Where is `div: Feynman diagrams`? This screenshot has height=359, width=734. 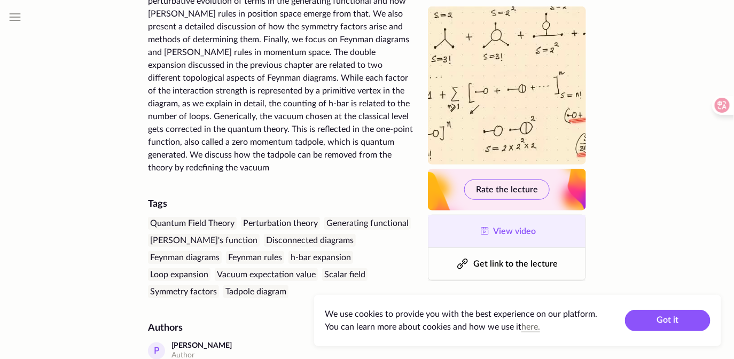 div: Feynman diagrams is located at coordinates (185, 257).